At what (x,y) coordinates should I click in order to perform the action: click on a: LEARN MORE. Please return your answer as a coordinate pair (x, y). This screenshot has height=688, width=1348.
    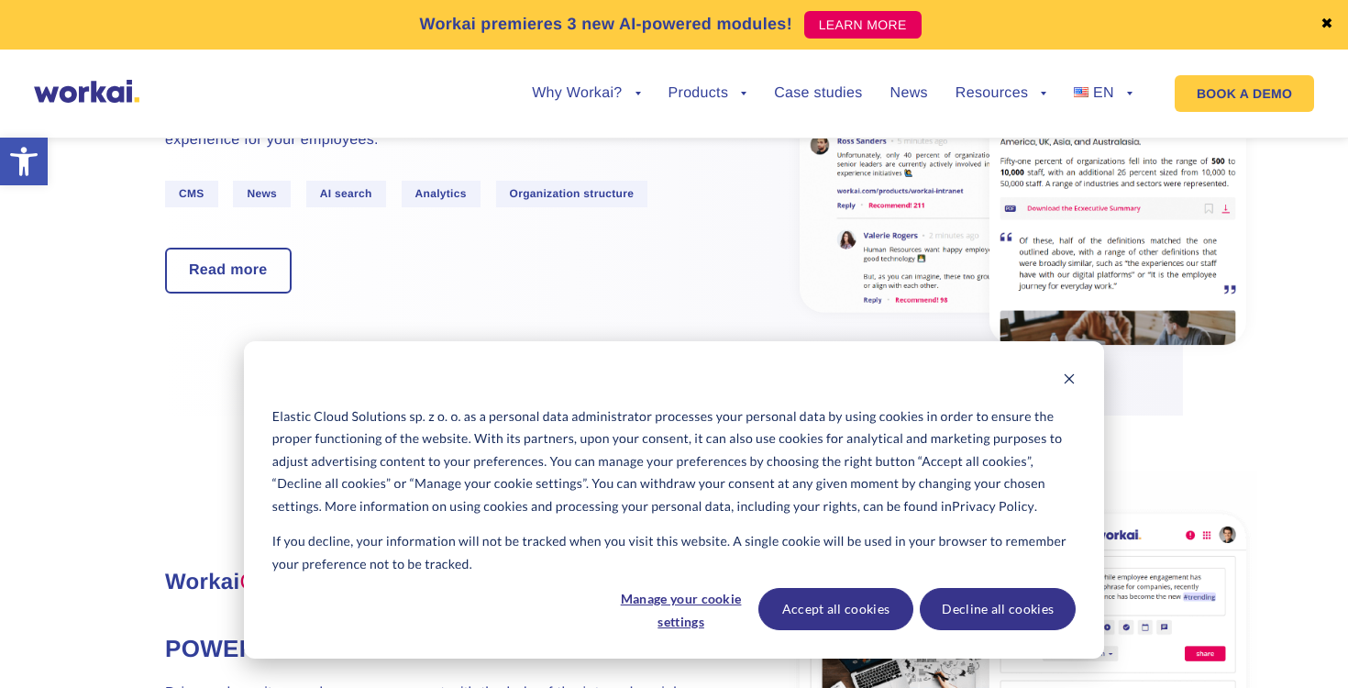
    Looking at the image, I should click on (863, 25).